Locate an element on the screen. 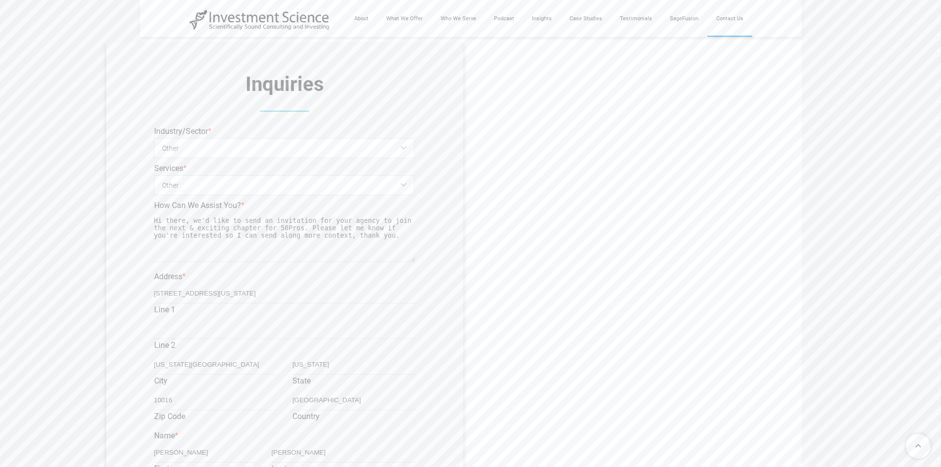  label: Services is located at coordinates (171, 168).